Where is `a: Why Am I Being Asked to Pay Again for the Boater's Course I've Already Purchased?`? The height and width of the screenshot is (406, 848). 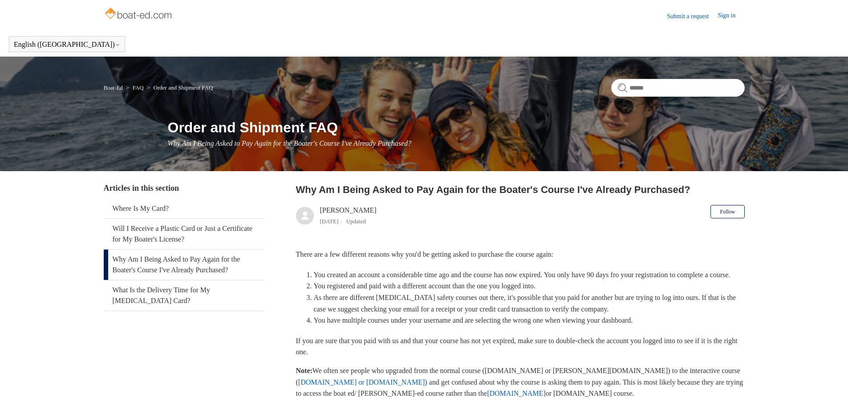
a: Why Am I Being Asked to Pay Again for the Boater's Course I've Already Purchased? is located at coordinates (184, 265).